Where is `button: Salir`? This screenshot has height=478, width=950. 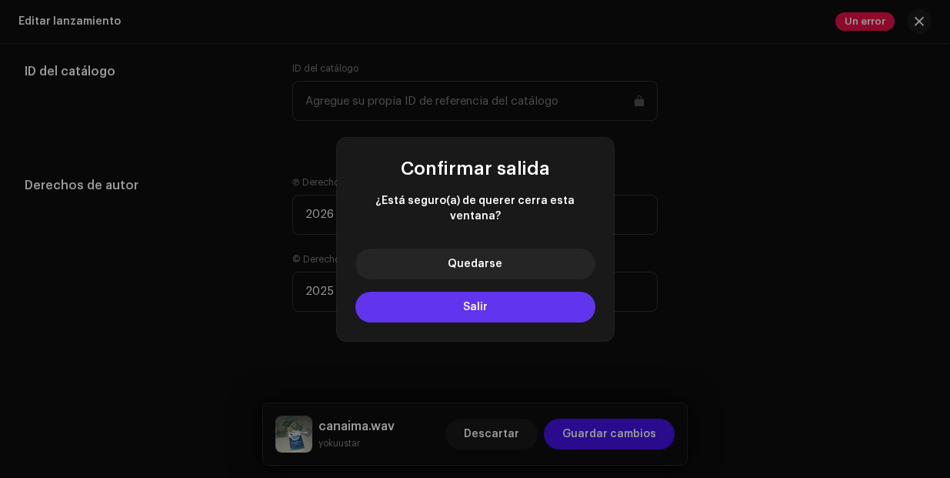 button: Salir is located at coordinates (475, 307).